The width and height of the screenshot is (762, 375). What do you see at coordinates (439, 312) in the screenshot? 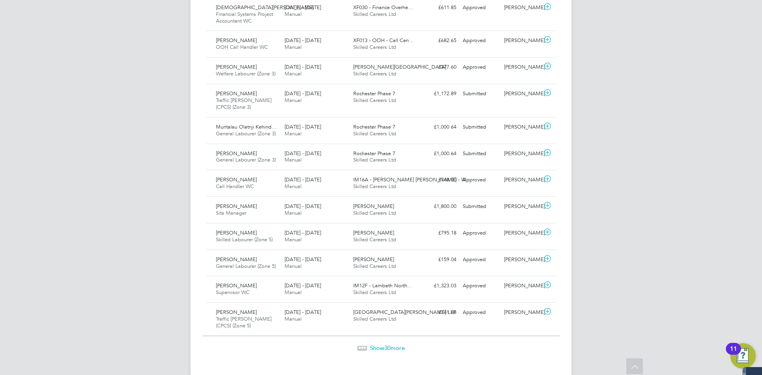
I see `div: £741.88` at bounding box center [439, 312].